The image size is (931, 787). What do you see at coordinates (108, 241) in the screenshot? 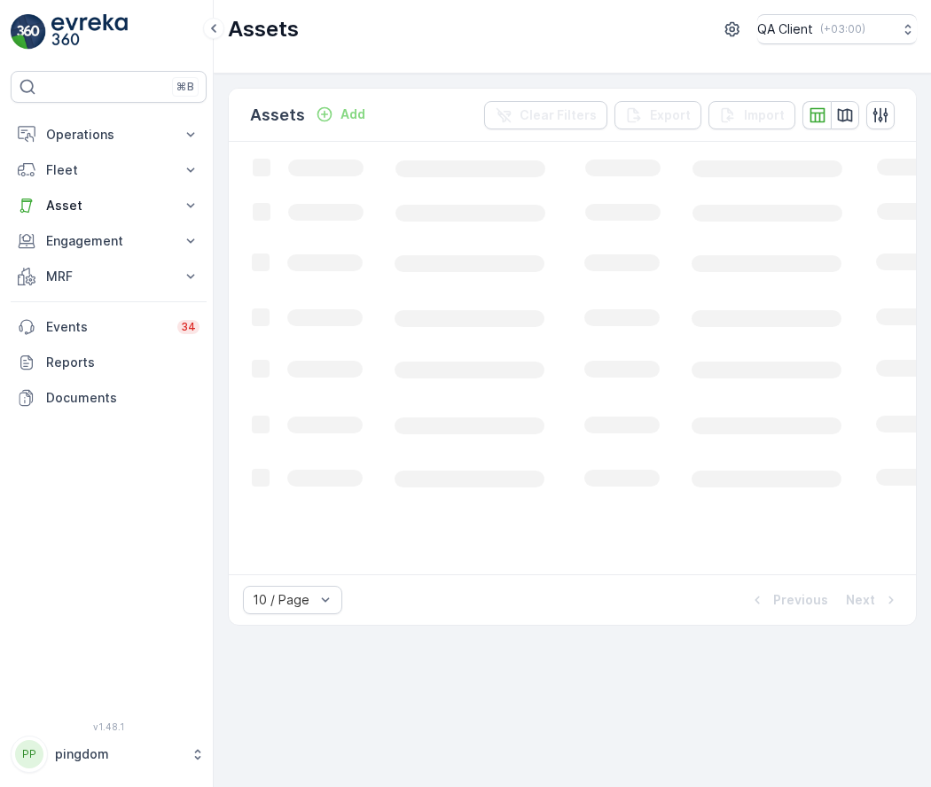
I see `p: Engagement` at bounding box center [108, 241].